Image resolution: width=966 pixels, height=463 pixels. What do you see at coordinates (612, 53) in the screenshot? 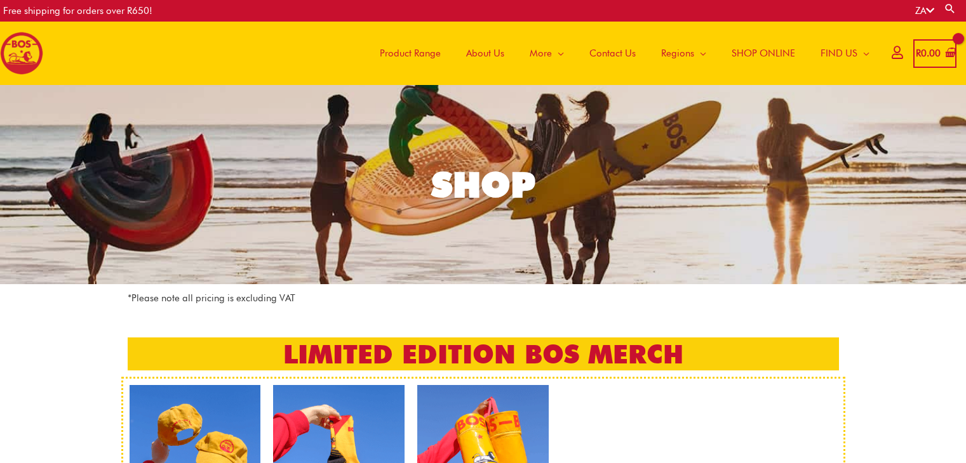
I see `a: Contact Us` at bounding box center [612, 53].